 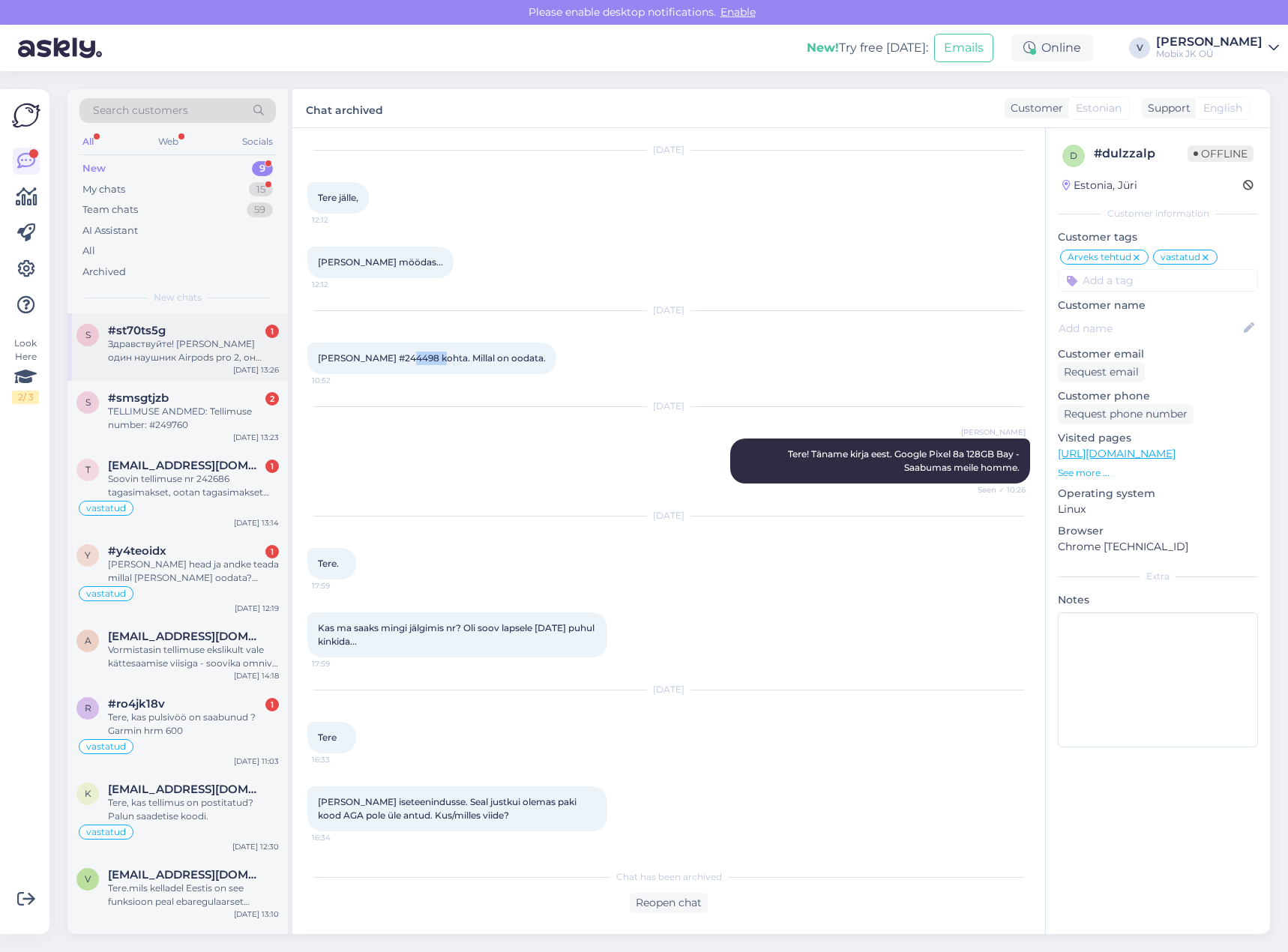 What do you see at coordinates (87, 878) in the screenshot?
I see `span: v` at bounding box center [87, 878].